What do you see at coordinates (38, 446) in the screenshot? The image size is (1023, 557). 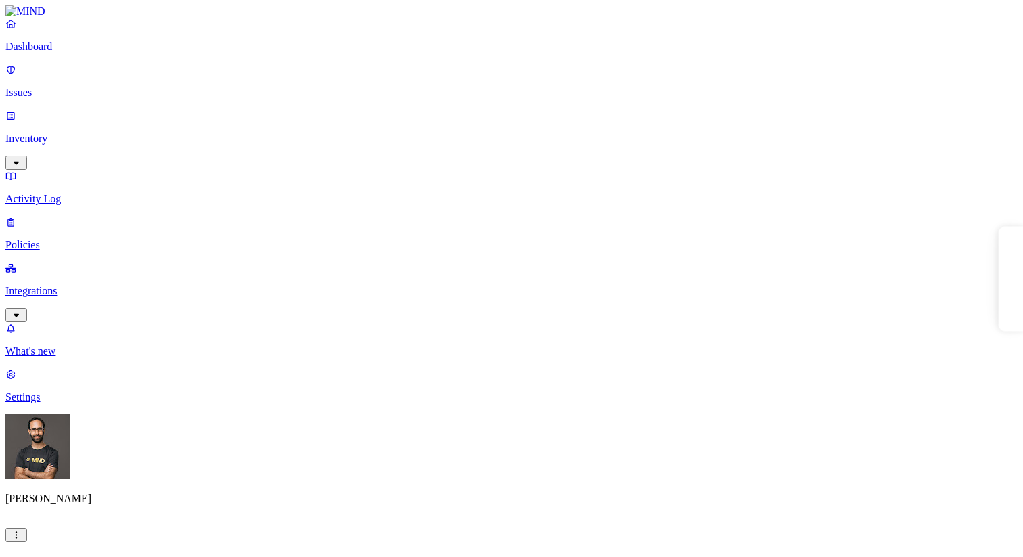 I see `img: Ohad Abarbanel` at bounding box center [38, 446].